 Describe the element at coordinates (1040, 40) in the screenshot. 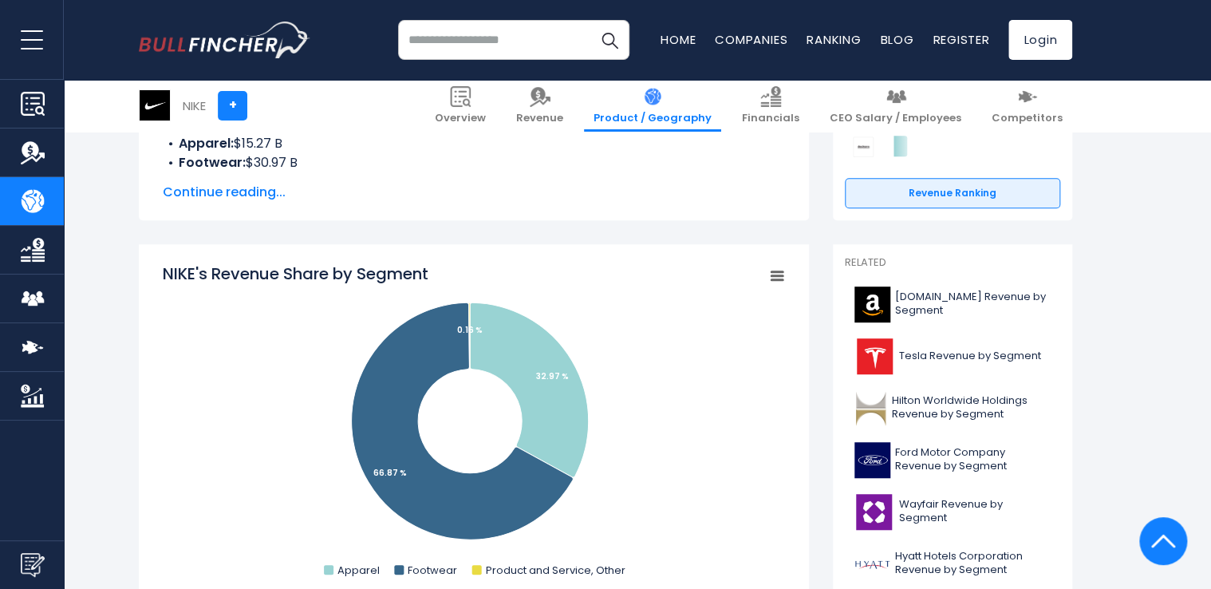

I see `a: Login` at that location.